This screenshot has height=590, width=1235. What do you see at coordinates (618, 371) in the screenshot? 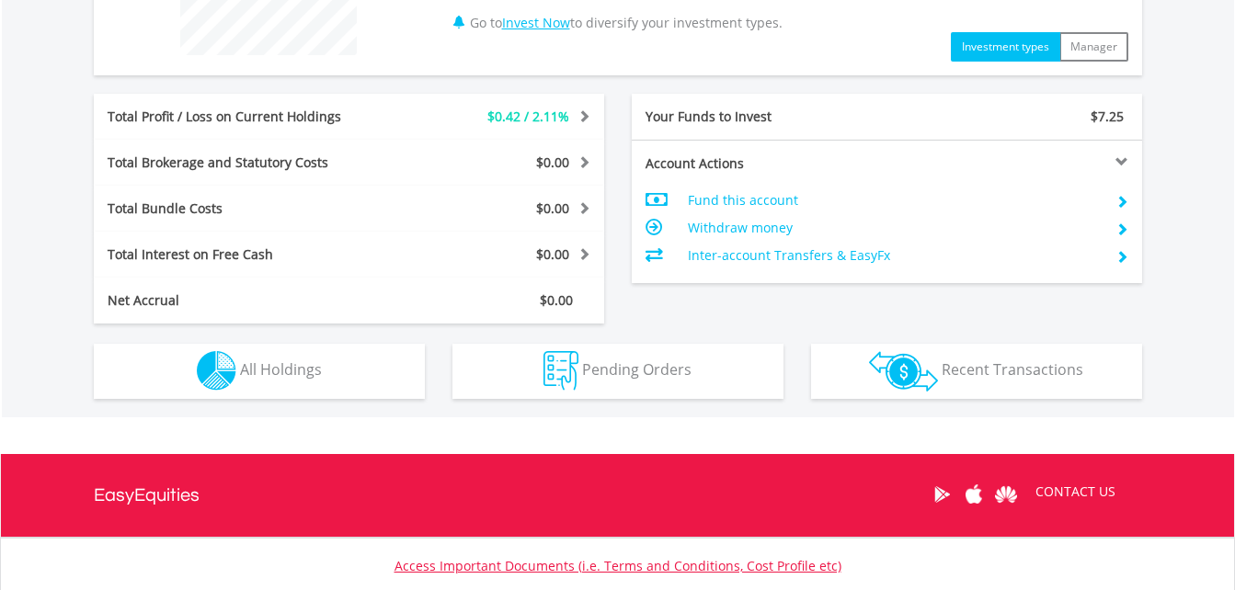
I see `button: Pending Orders` at bounding box center [618, 371].